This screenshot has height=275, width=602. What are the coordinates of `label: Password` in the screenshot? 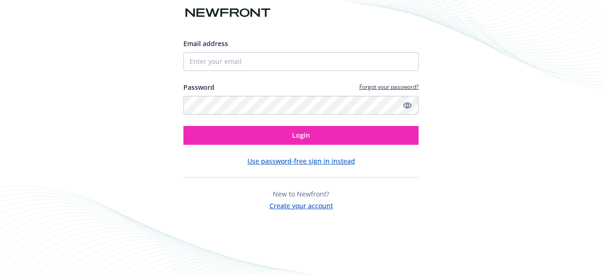 It's located at (199, 87).